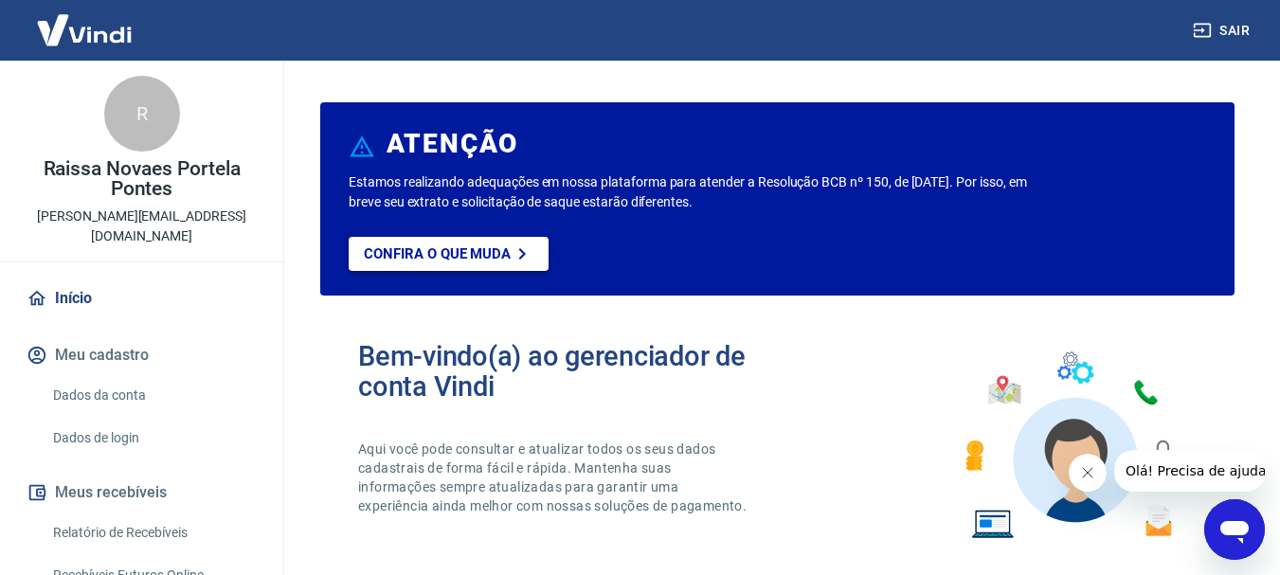 Image resolution: width=1280 pixels, height=575 pixels. What do you see at coordinates (437, 254) in the screenshot?
I see `p: Confira o que muda` at bounding box center [437, 254].